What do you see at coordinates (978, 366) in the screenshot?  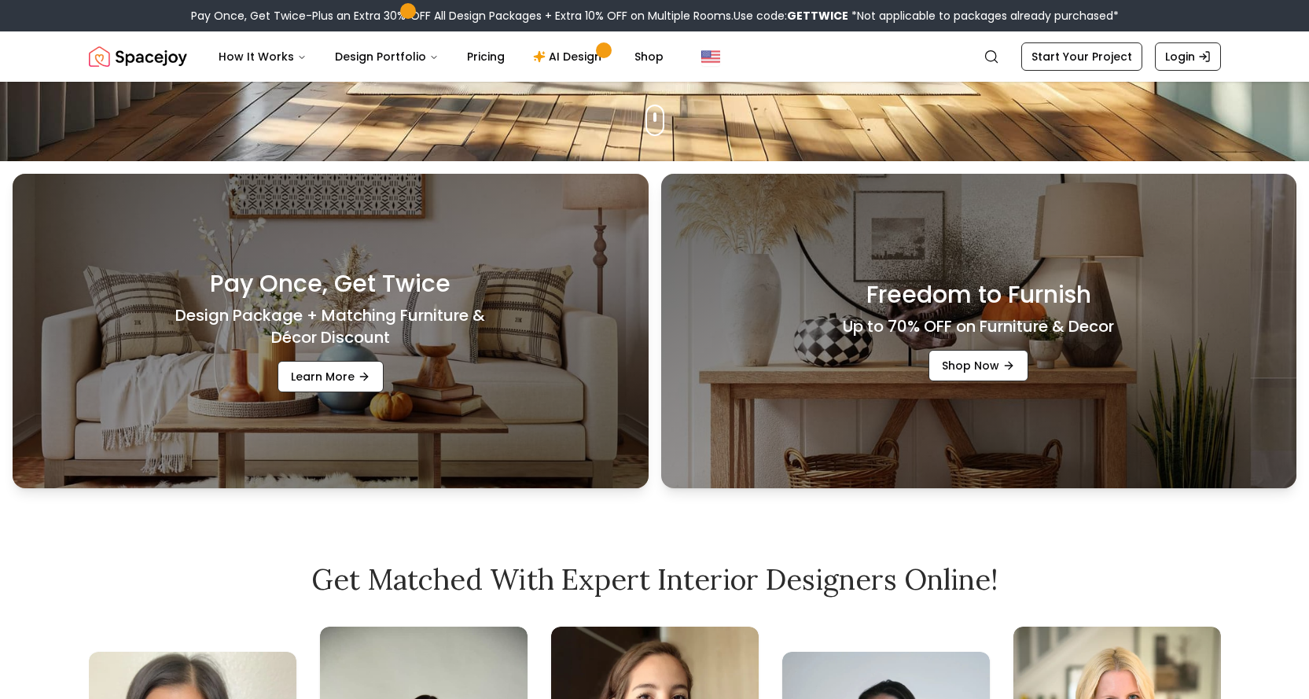 I see `a: Shop Now` at bounding box center [978, 366].